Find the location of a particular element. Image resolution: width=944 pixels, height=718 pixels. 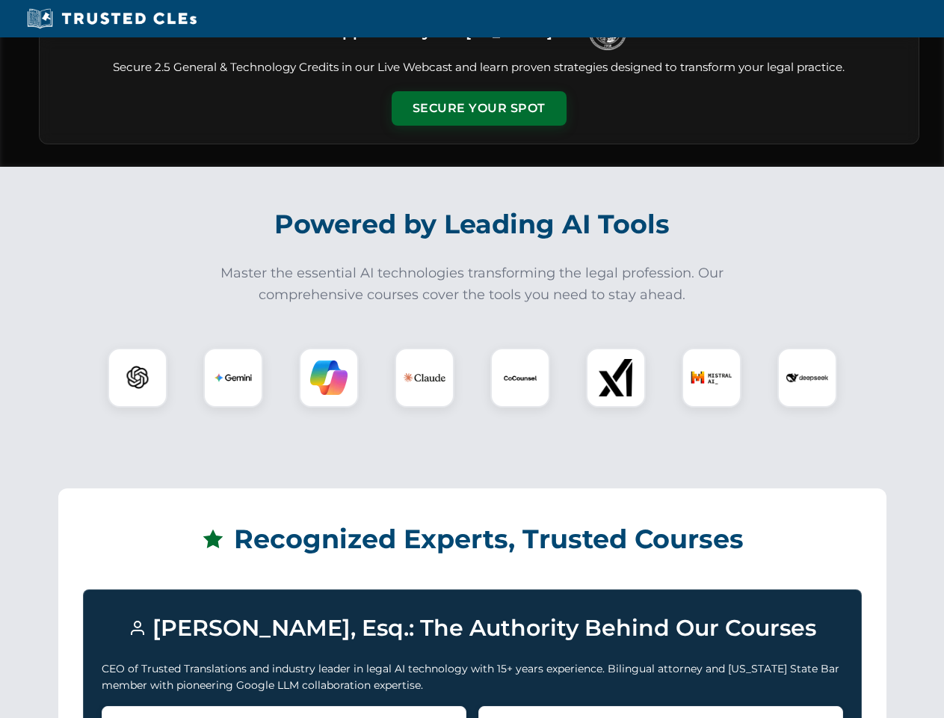

div: xAI is located at coordinates (616, 378).